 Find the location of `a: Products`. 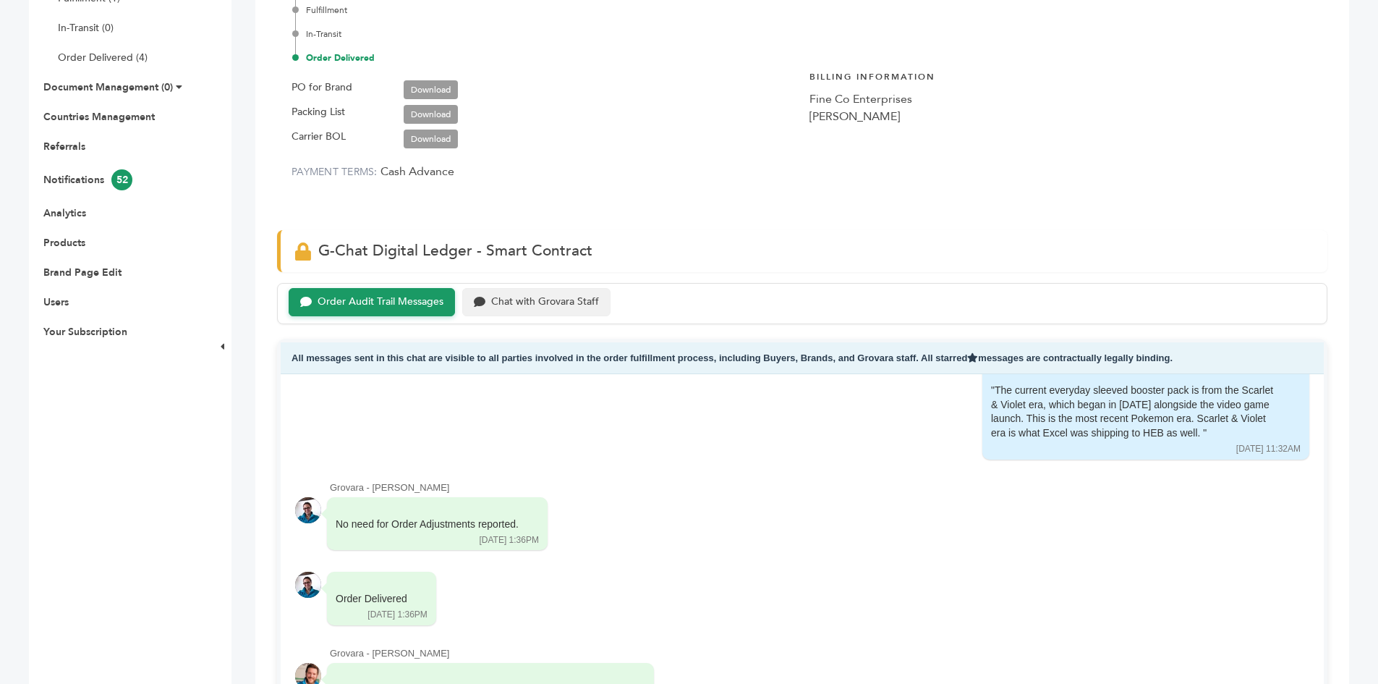

a: Products is located at coordinates (64, 242).